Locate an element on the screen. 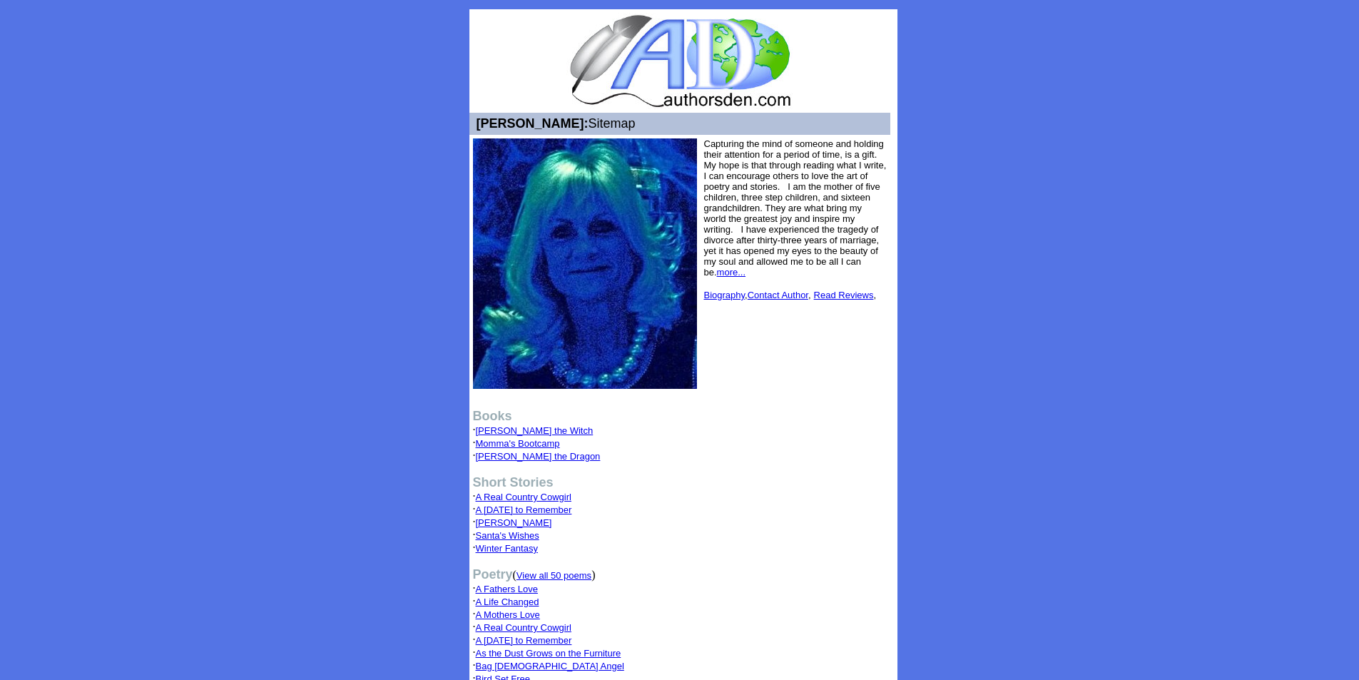 The width and height of the screenshot is (1359, 680). a: Biography is located at coordinates (725, 295).